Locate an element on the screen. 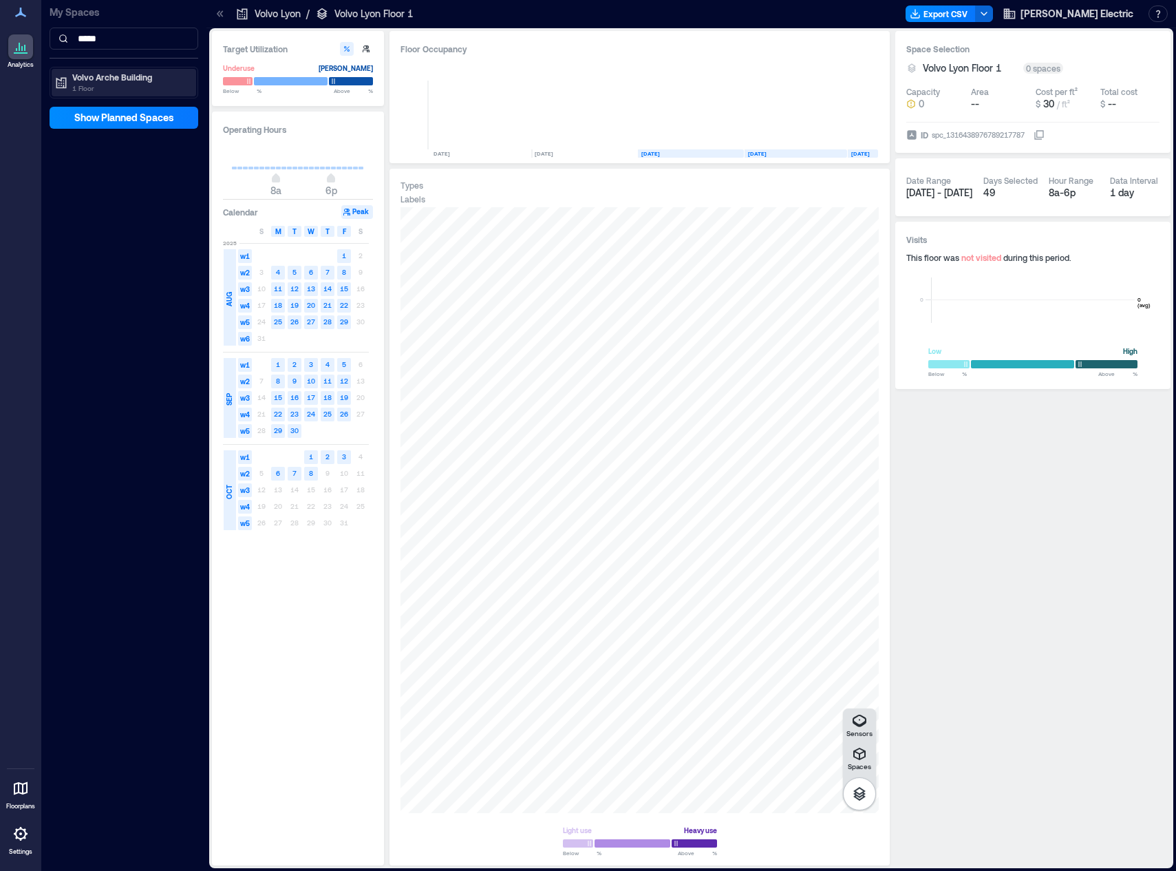  span: S is located at coordinates (361, 231).